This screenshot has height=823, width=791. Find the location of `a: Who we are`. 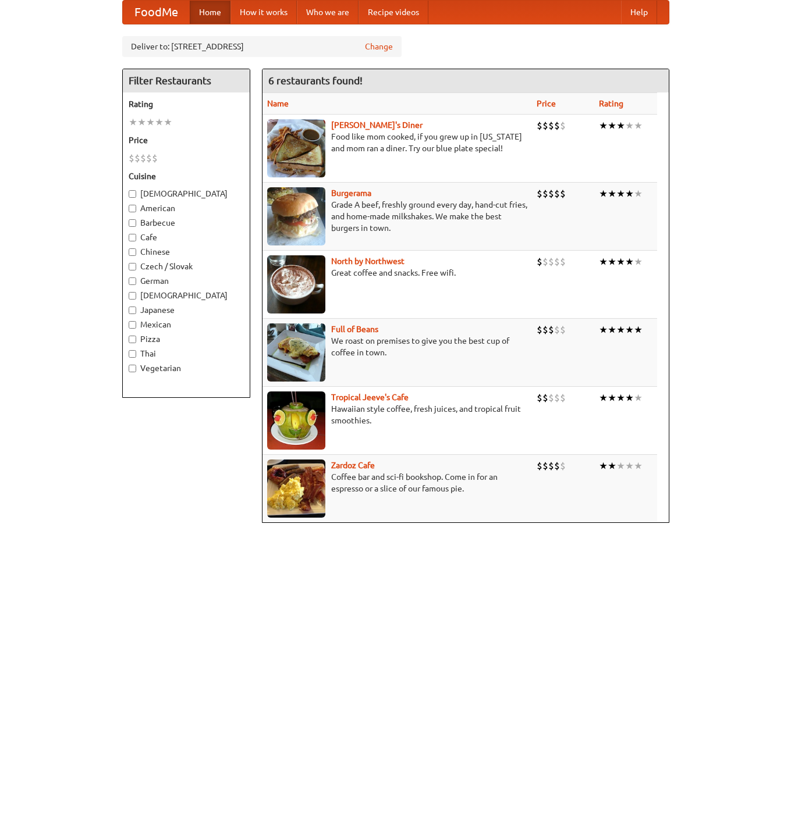

a: Who we are is located at coordinates (328, 12).